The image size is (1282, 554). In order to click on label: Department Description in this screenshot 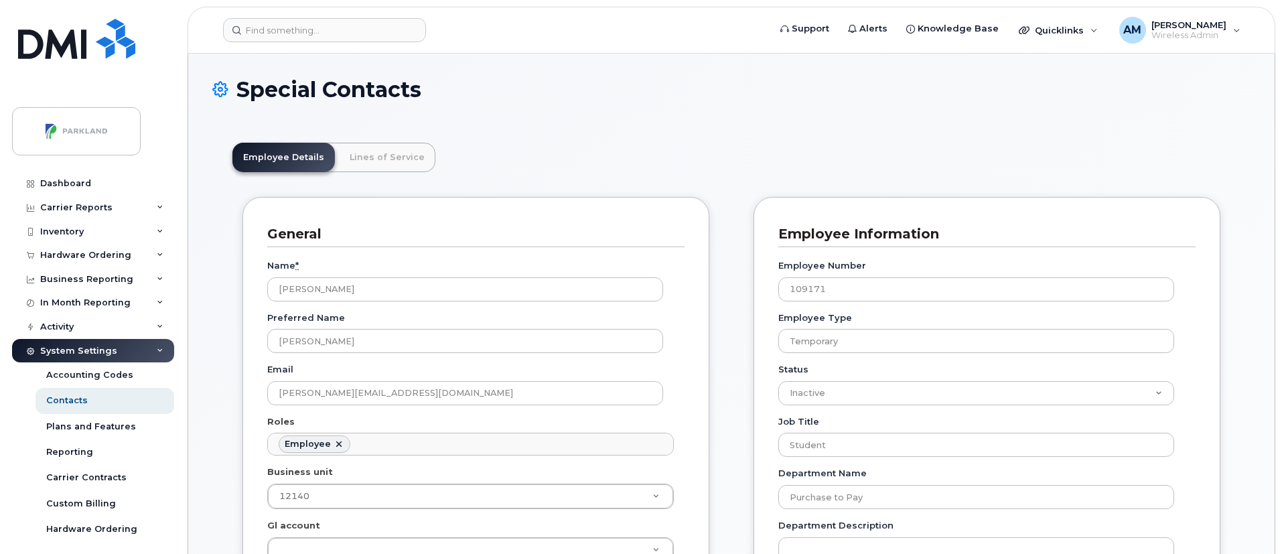, I will do `click(836, 525)`.